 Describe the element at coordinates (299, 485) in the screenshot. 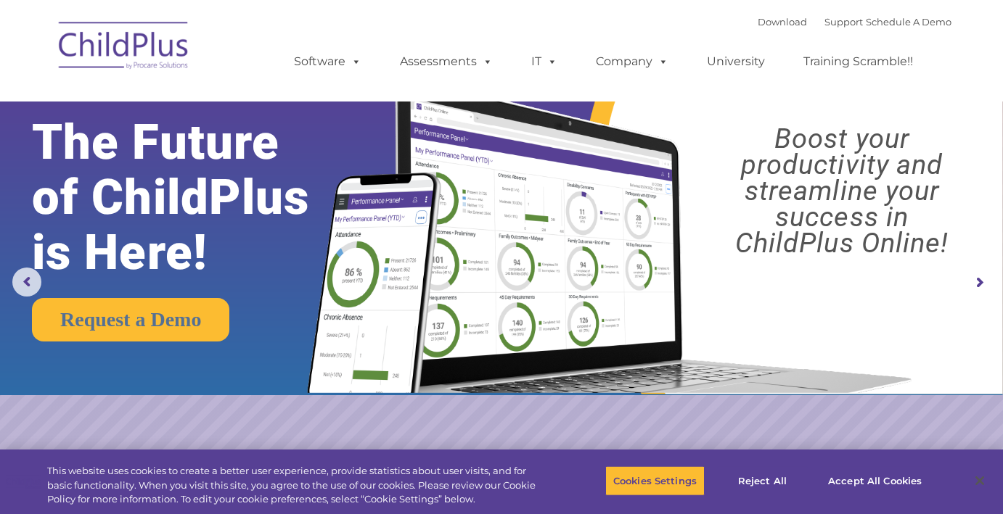

I see `div: This website uses cookies to create a better user experience, provide statistics about user visit...` at that location.